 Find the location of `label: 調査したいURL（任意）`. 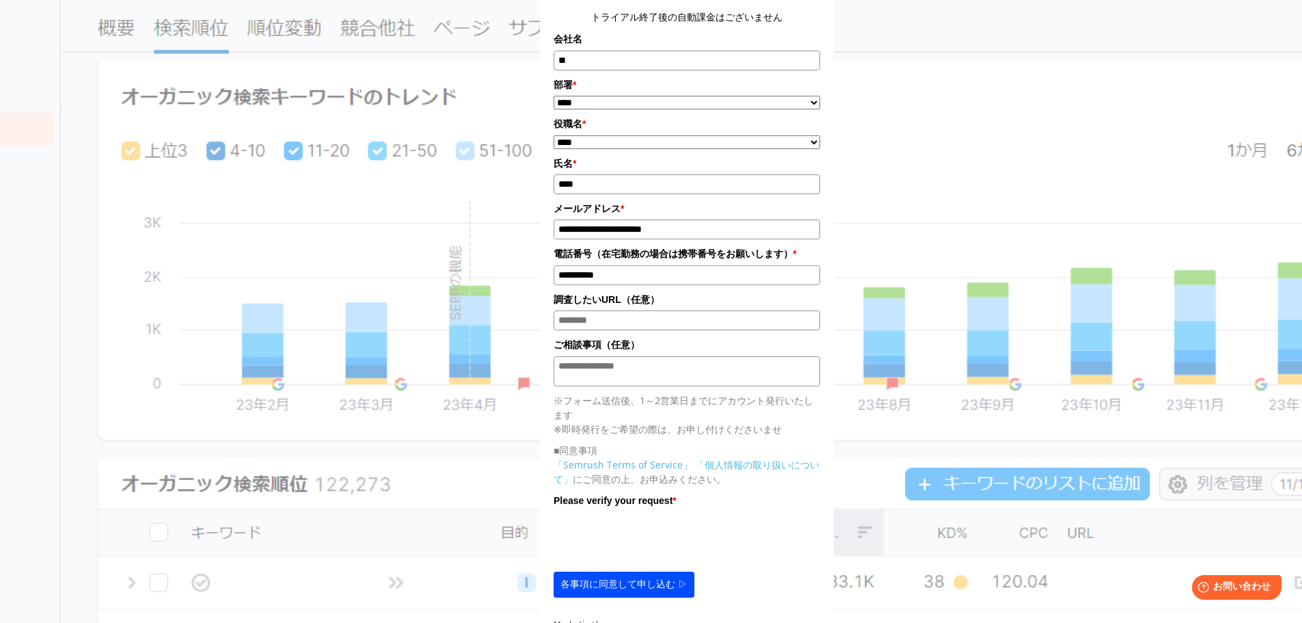

label: 調査したいURL（任意） is located at coordinates (687, 299).